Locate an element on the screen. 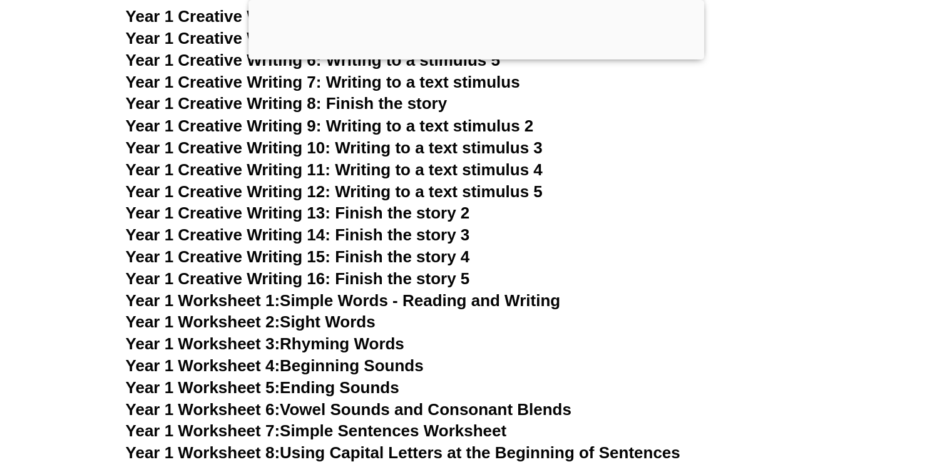 This screenshot has width=952, height=462. span: Year 1 Creative Writing 13: Finish the story 2 is located at coordinates (298, 212).